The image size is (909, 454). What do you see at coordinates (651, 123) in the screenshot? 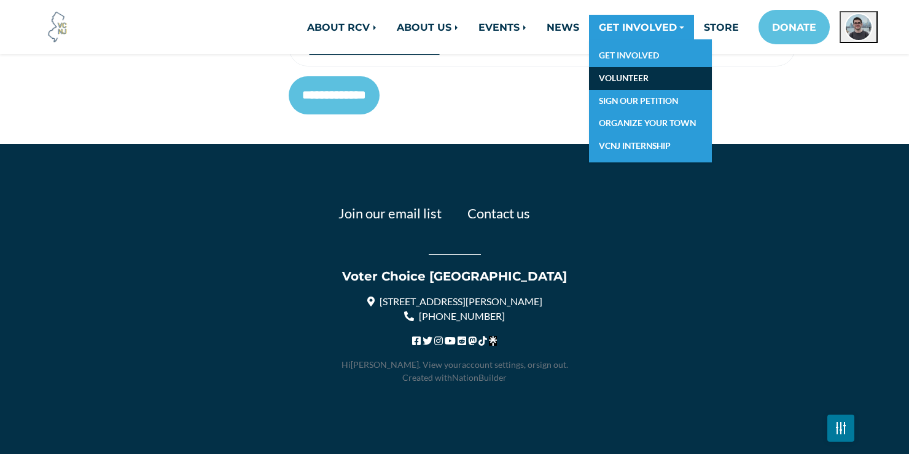
I see `a: ORGANIZE YOUR TOWN` at bounding box center [651, 123].